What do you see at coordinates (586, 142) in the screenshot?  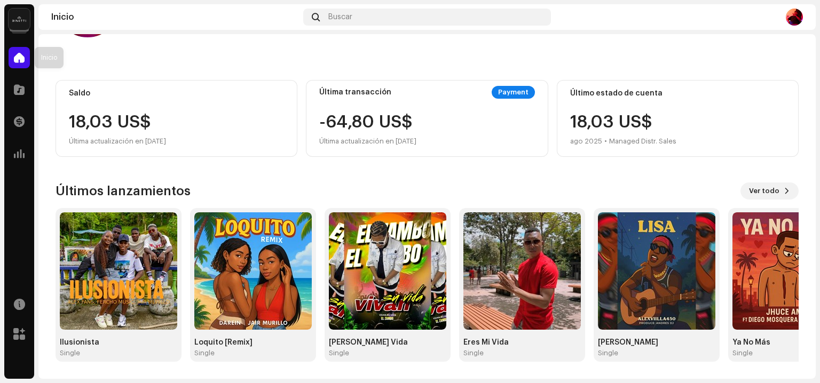 I see `div: ago 2025` at bounding box center [586, 142].